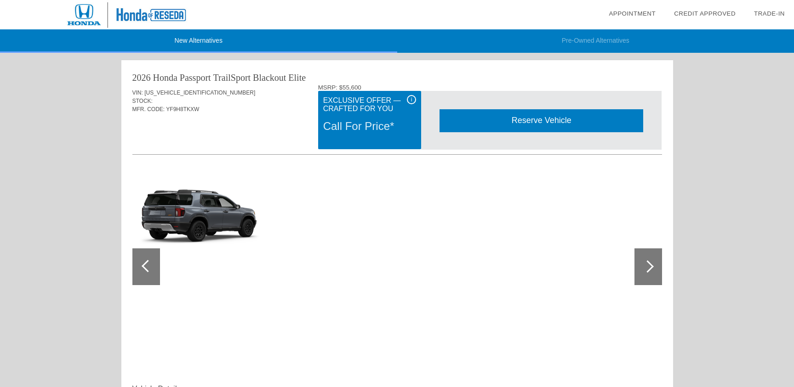 The height and width of the screenshot is (387, 794). I want to click on a: Trade-In, so click(769, 13).